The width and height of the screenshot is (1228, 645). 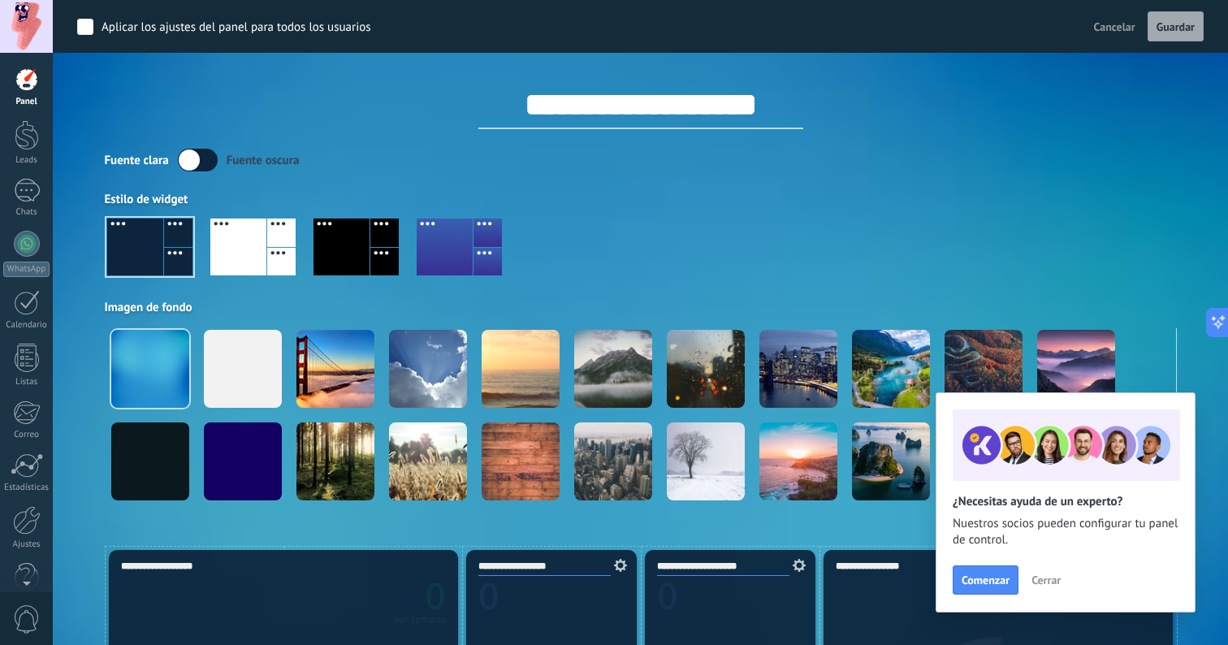 What do you see at coordinates (641, 307) in the screenshot?
I see `div: Imagen de fondo` at bounding box center [641, 307].